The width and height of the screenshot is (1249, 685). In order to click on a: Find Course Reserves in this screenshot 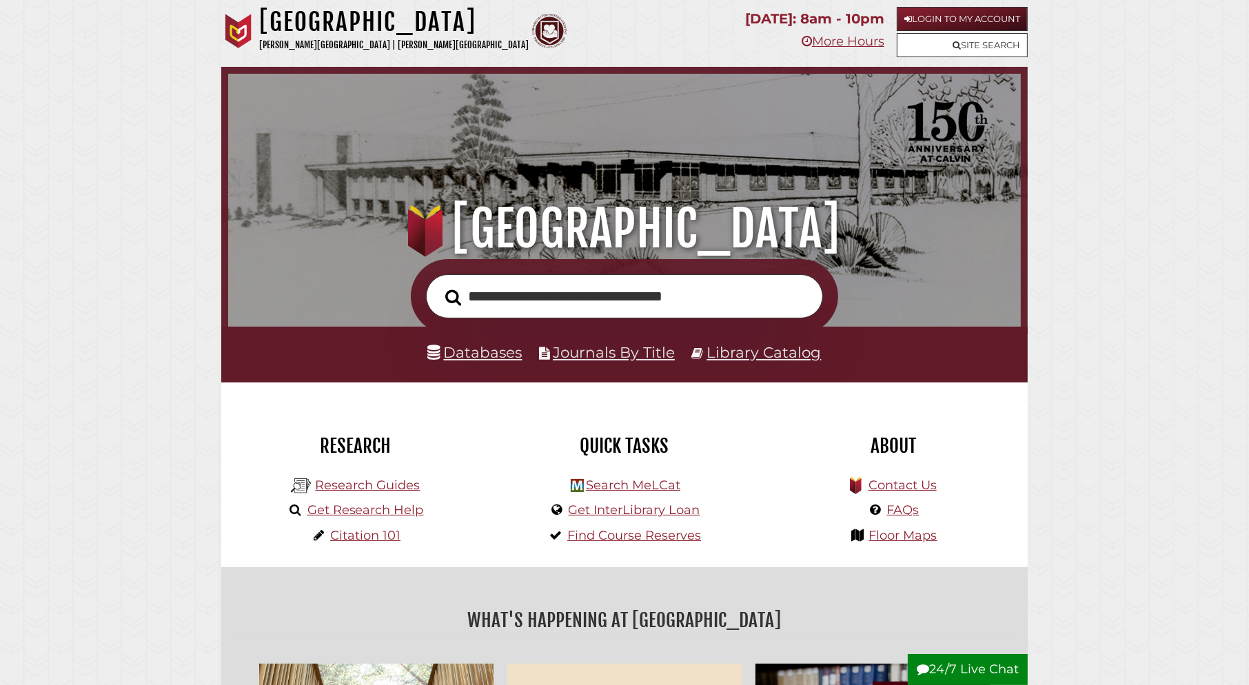, I will do `click(634, 536)`.